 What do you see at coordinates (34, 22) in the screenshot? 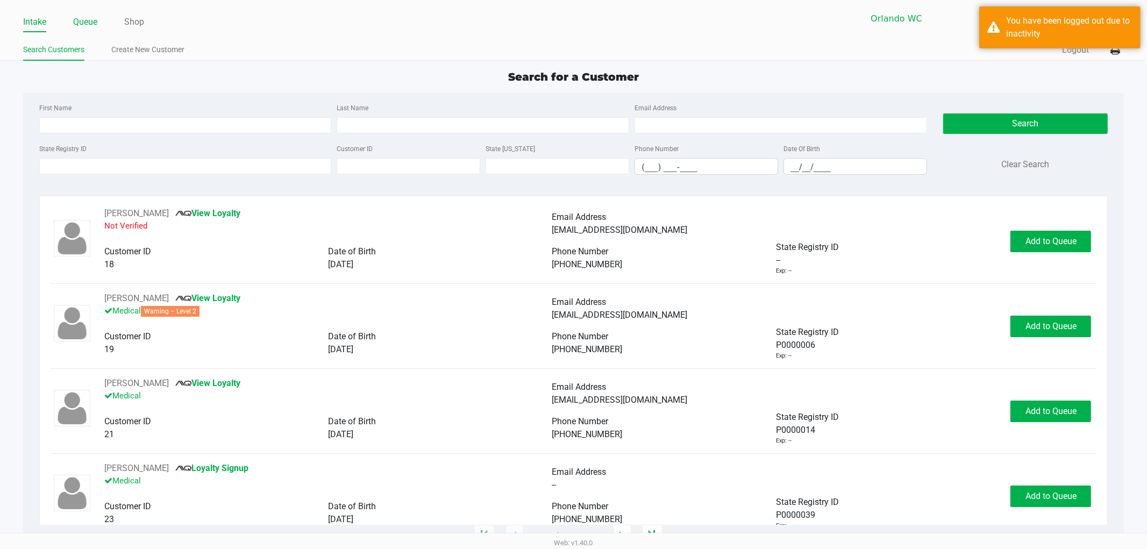
I see `a: Intake` at bounding box center [34, 22].